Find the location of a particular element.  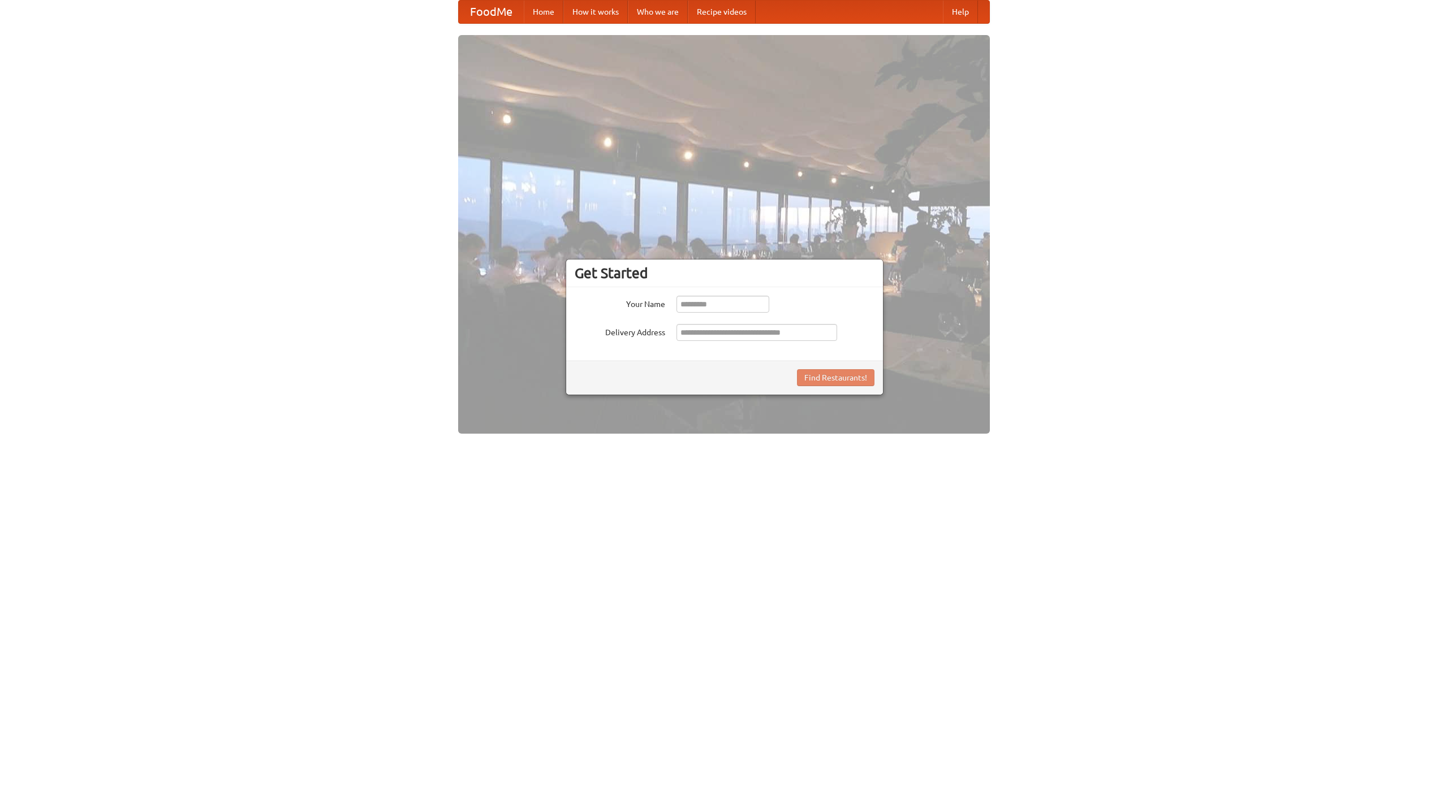

button: Find Restaurants! is located at coordinates (835, 378).